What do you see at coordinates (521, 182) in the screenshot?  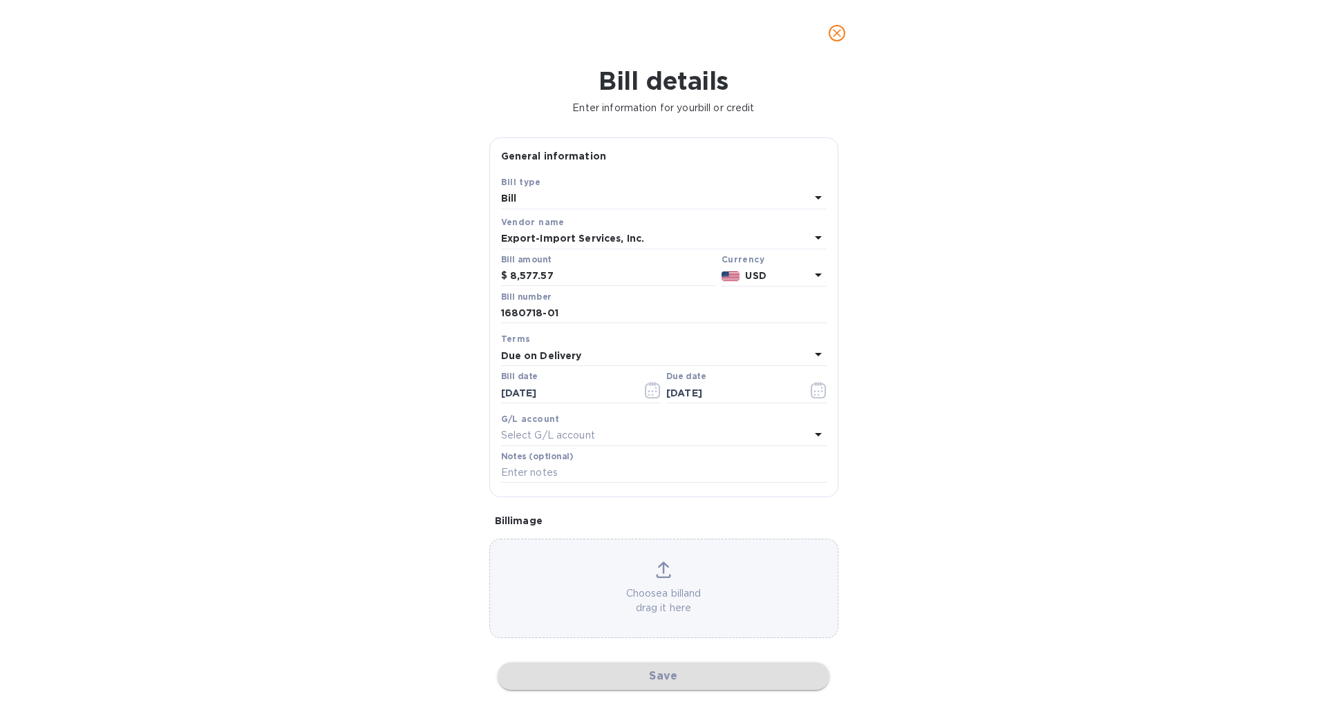 I see `b: Bill type` at bounding box center [521, 182].